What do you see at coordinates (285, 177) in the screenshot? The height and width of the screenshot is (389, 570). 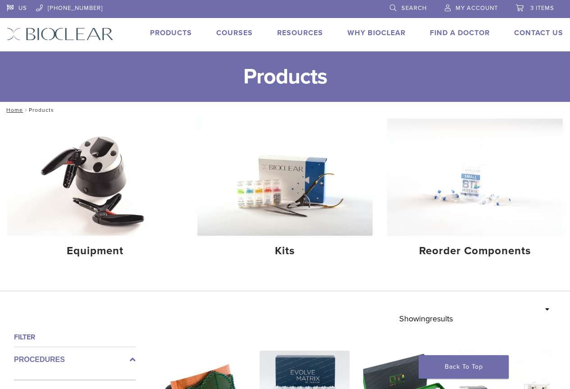 I see `img: Kits` at bounding box center [285, 177].